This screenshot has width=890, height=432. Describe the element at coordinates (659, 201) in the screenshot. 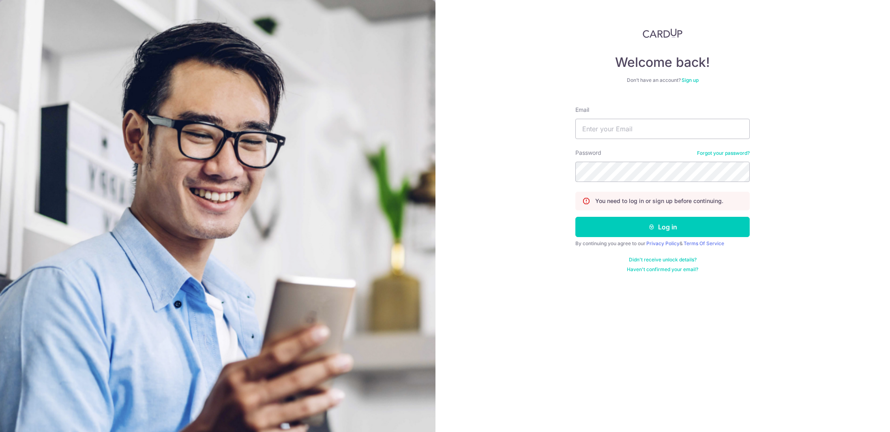

I see `p: You need to log in or sign up before continuing.` at that location.